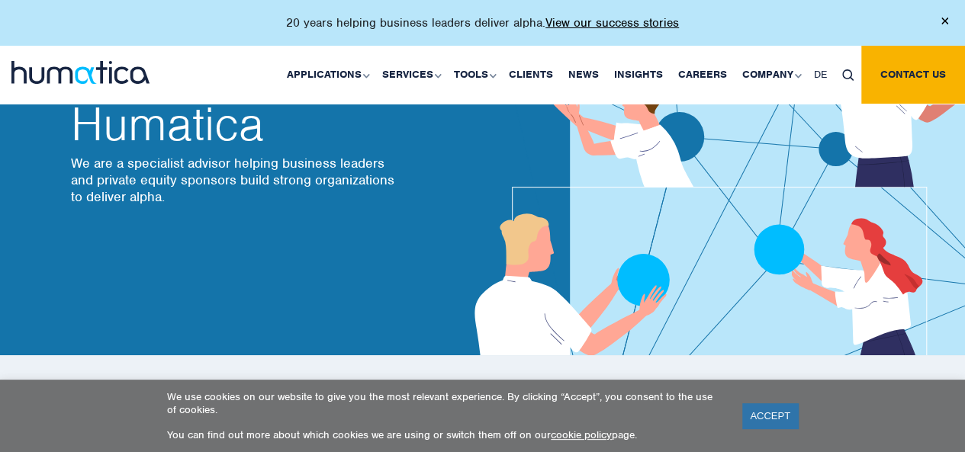 The height and width of the screenshot is (452, 965). I want to click on a: DE, so click(820, 75).